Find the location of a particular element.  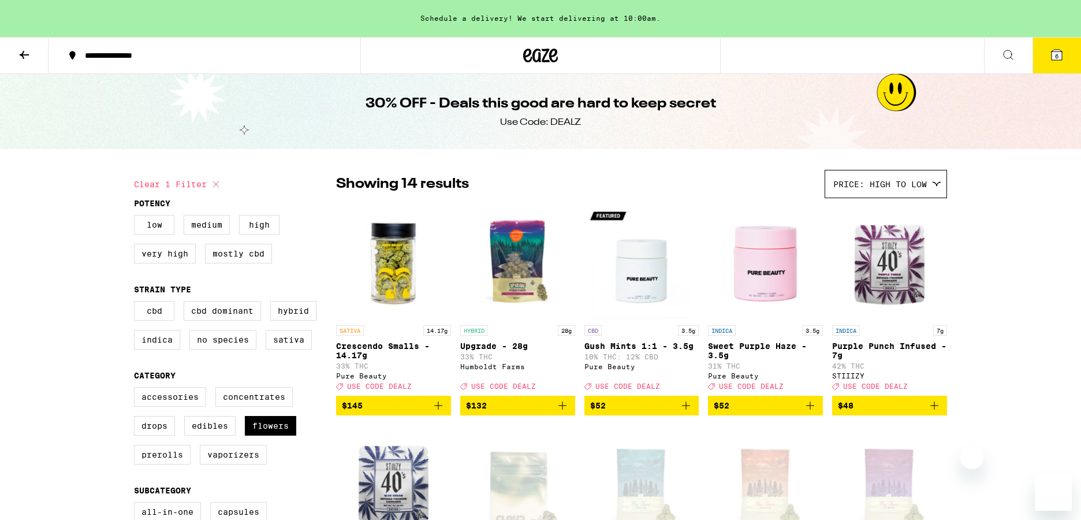

span: $132 is located at coordinates (476, 405).